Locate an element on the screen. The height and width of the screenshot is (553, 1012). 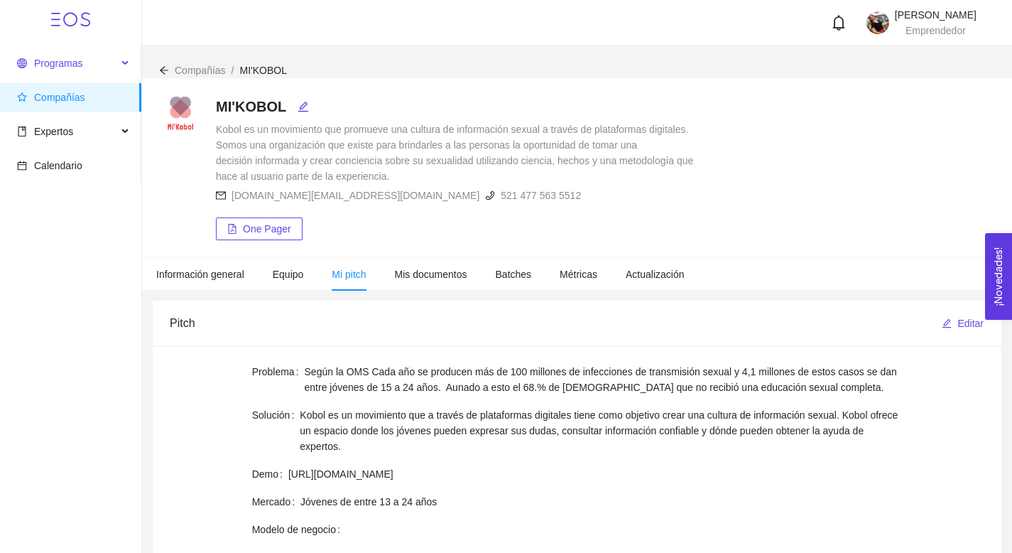
span: Mercado is located at coordinates (276, 502).